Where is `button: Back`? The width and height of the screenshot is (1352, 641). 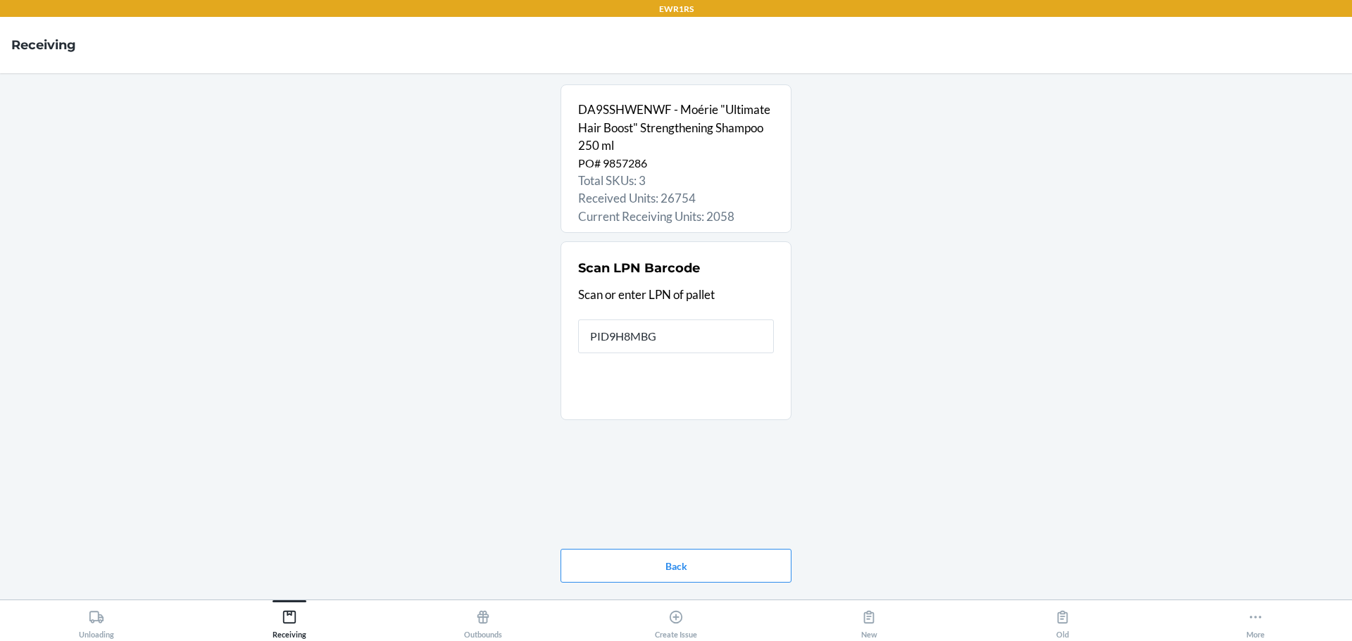
button: Back is located at coordinates (676, 566).